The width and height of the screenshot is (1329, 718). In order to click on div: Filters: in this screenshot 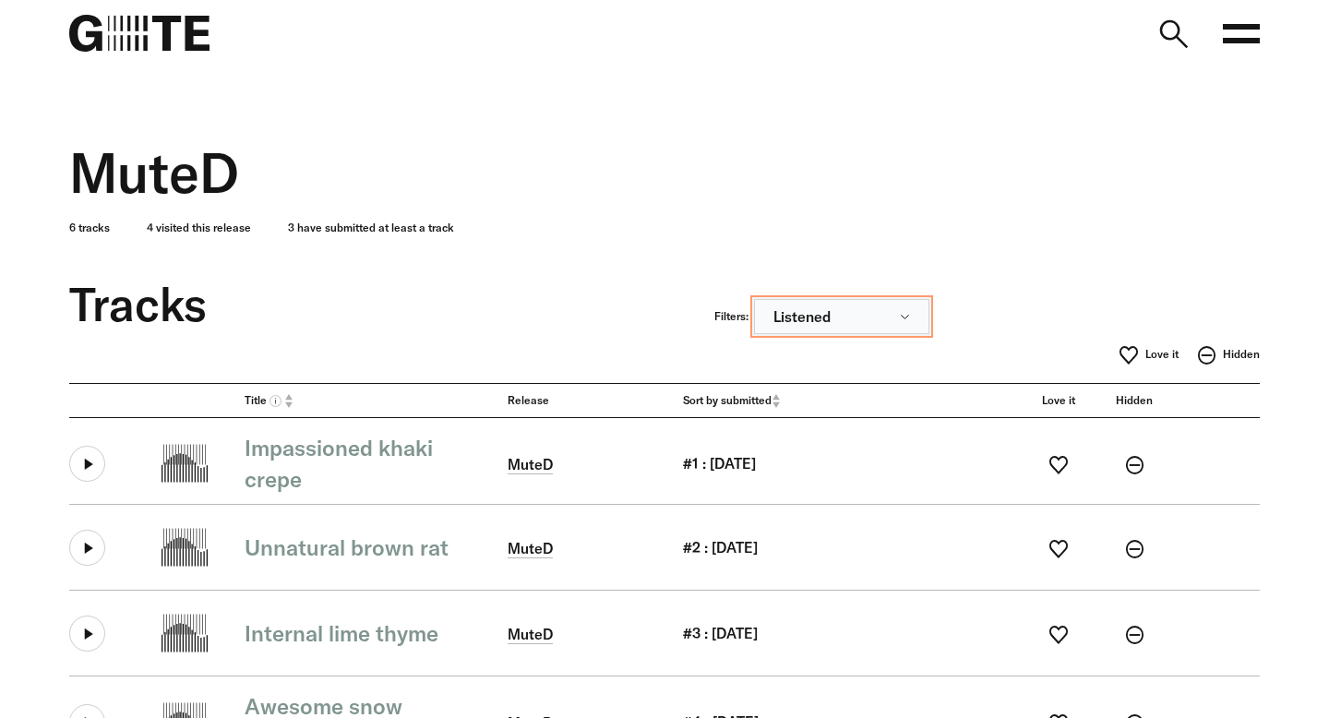, I will do `click(731, 316)`.